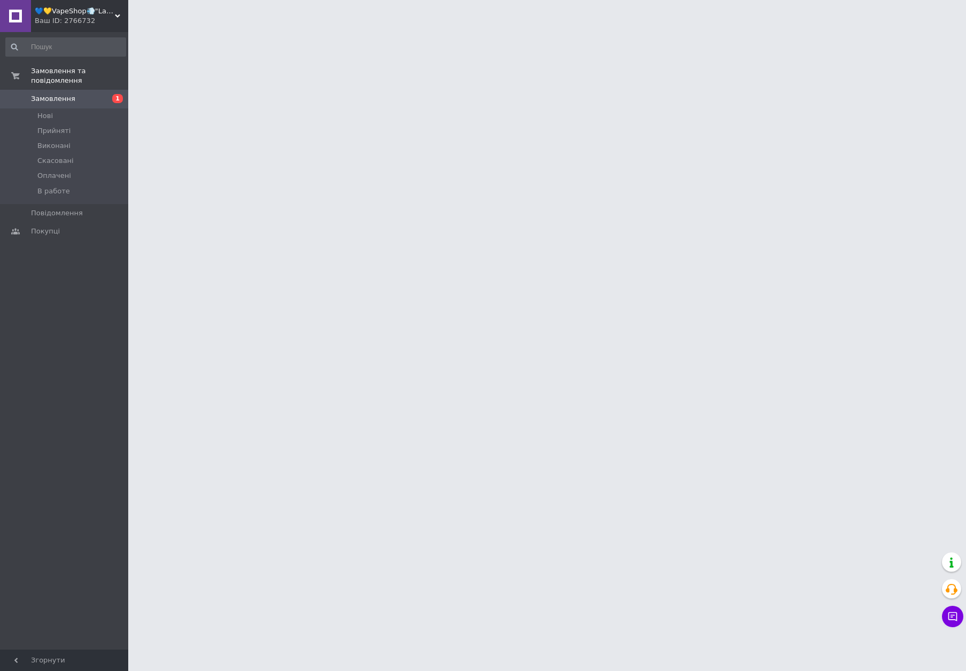  What do you see at coordinates (45, 231) in the screenshot?
I see `span: Покупці` at bounding box center [45, 231].